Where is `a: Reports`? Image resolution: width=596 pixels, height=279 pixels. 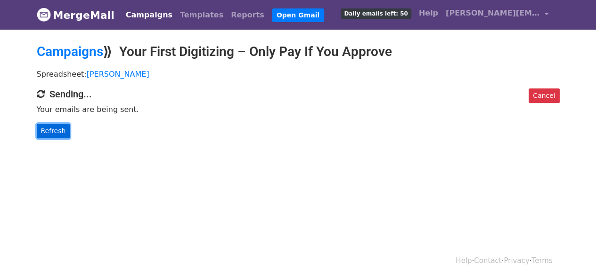
a: Reports is located at coordinates (247, 15).